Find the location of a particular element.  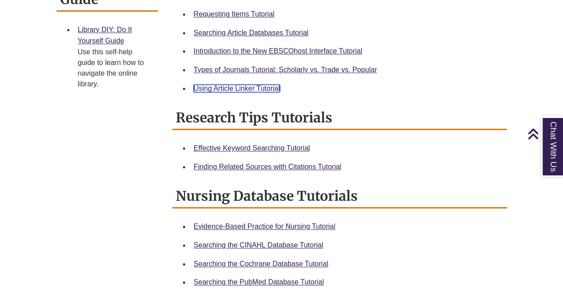

a: Searching Article Databases Tutorial is located at coordinates (251, 32).